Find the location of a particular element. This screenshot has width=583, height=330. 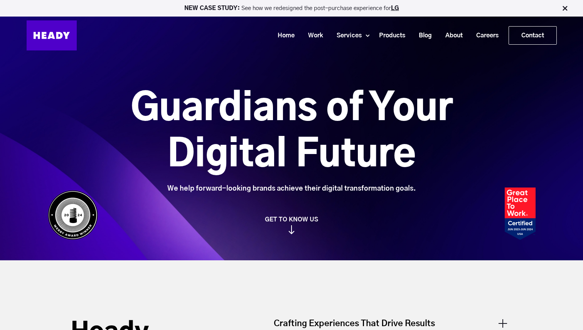

img: Close Bar is located at coordinates (565, 8).